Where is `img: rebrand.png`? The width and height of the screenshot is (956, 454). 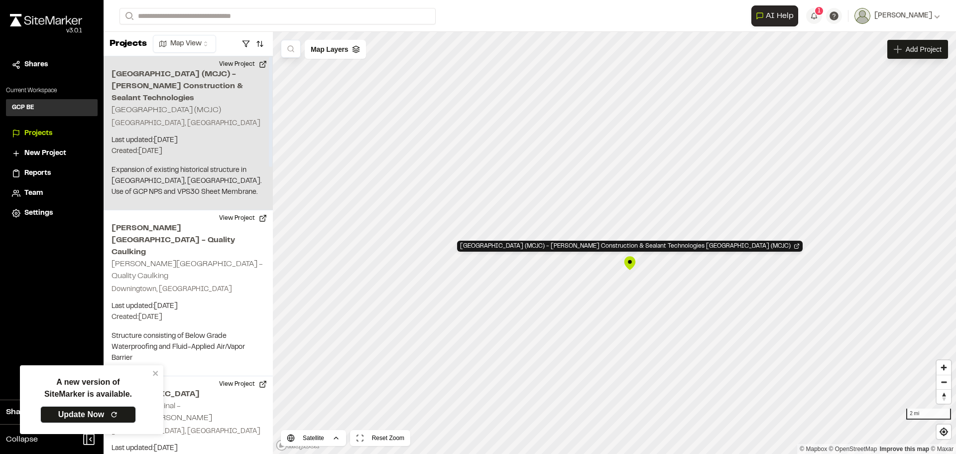 img: rebrand.png is located at coordinates (46, 20).